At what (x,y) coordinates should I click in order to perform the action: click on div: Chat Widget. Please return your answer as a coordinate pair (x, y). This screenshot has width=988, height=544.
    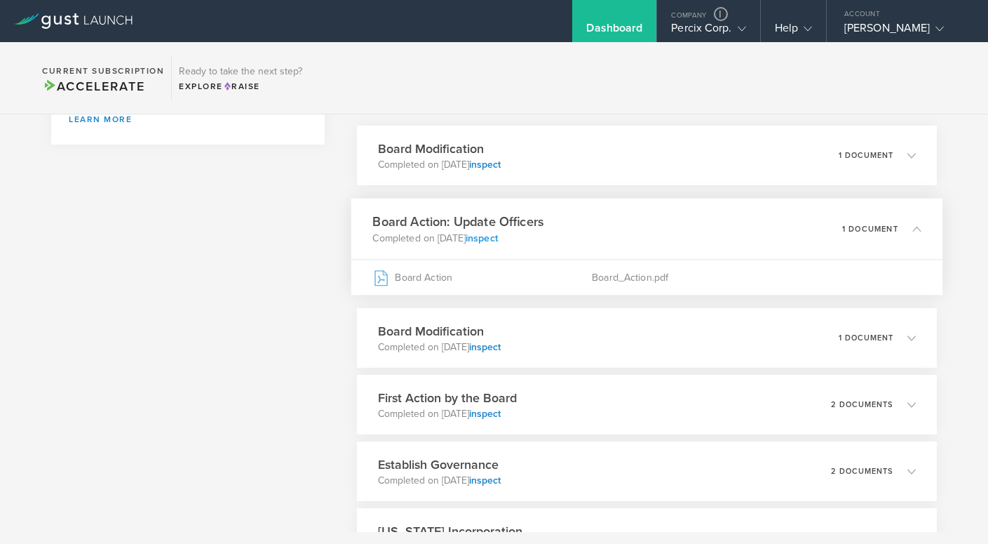
    Looking at the image, I should click on (953, 510).